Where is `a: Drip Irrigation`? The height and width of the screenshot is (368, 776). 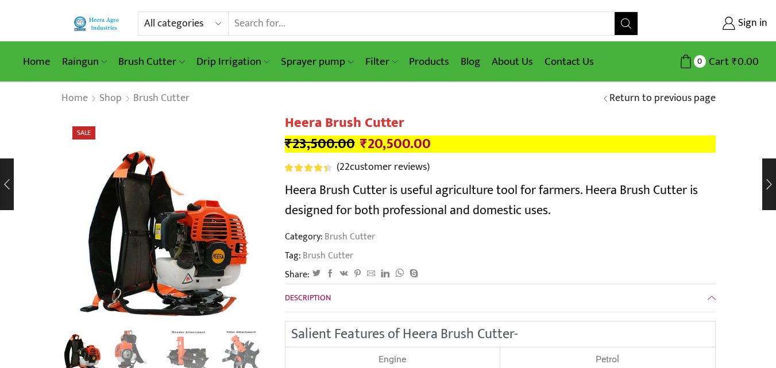 a: Drip Irrigation is located at coordinates (233, 61).